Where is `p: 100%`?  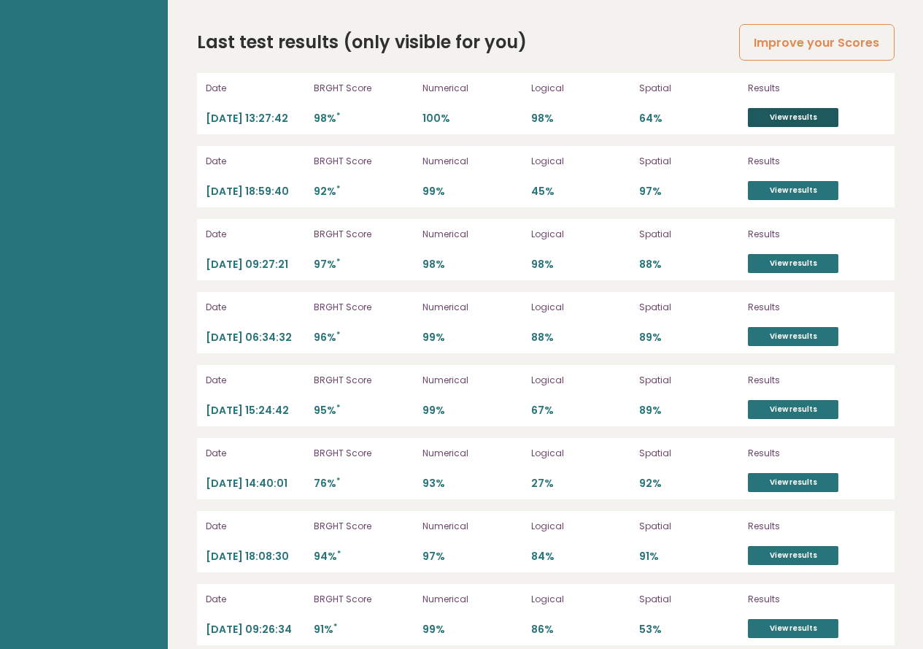
p: 100% is located at coordinates (472, 118).